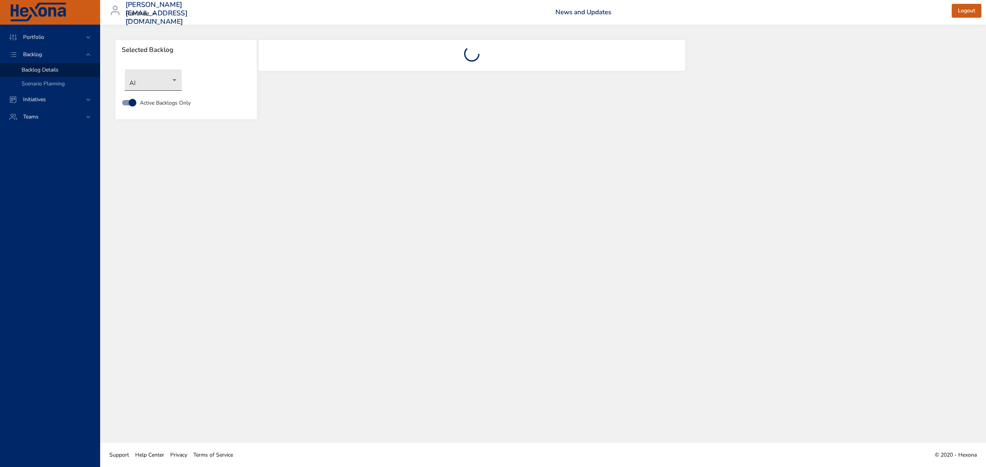 The image size is (986, 467). What do you see at coordinates (33, 37) in the screenshot?
I see `span: Portfolio` at bounding box center [33, 37].